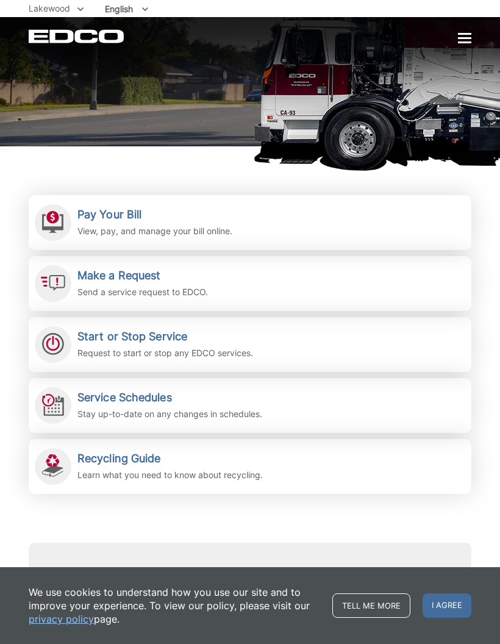 The image size is (500, 644). Describe the element at coordinates (165, 337) in the screenshot. I see `h2: Start or Stop Service` at that location.